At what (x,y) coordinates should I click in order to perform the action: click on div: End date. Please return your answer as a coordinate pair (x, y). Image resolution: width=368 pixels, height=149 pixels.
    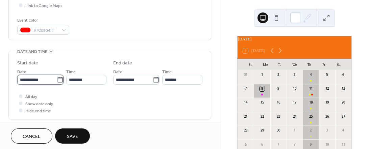
    Looking at the image, I should click on (123, 63).